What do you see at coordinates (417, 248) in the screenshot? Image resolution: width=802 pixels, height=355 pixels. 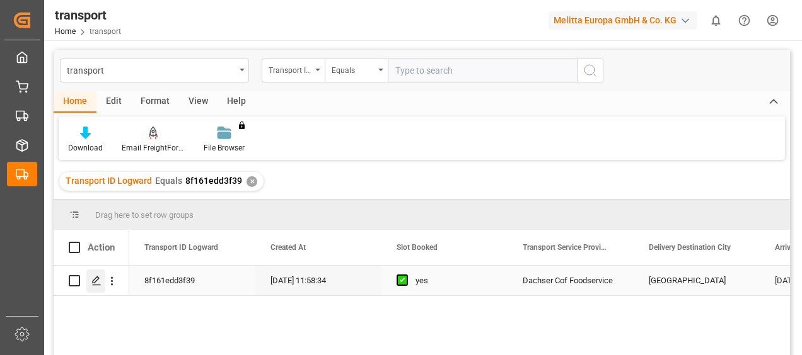 I see `span: Slot Booked` at bounding box center [417, 248].